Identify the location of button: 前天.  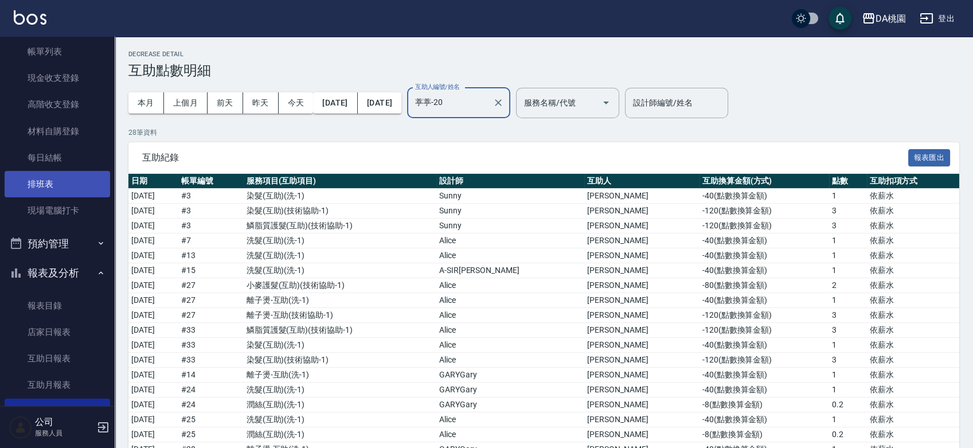
(225, 103).